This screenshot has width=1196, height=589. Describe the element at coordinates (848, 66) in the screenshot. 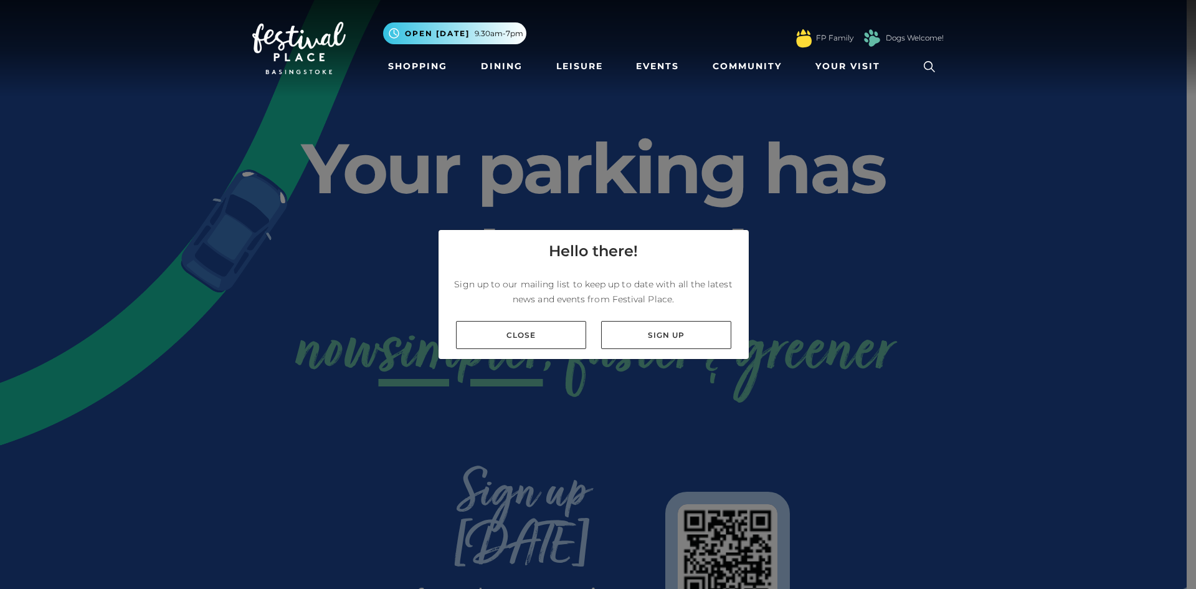

I see `span: Your Visit` at that location.